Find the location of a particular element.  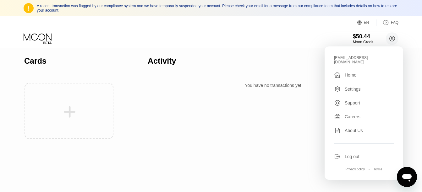

div: Home is located at coordinates (364, 75).